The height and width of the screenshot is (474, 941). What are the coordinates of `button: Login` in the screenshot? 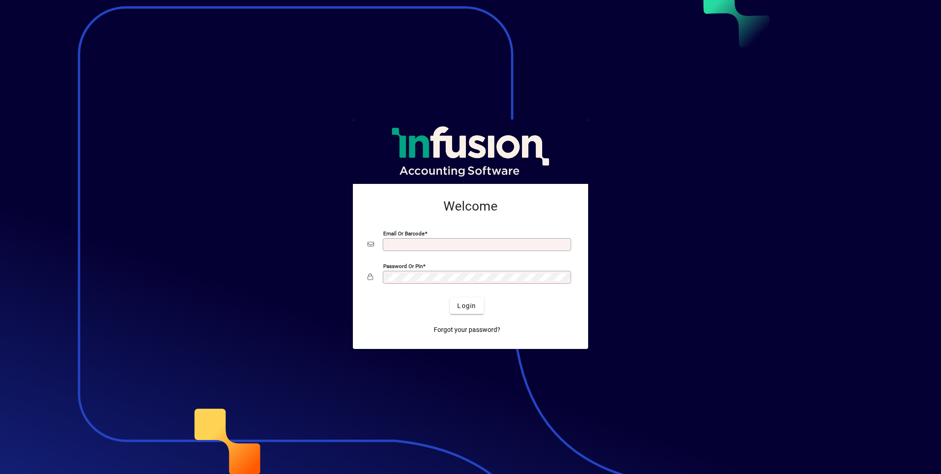 It's located at (466, 305).